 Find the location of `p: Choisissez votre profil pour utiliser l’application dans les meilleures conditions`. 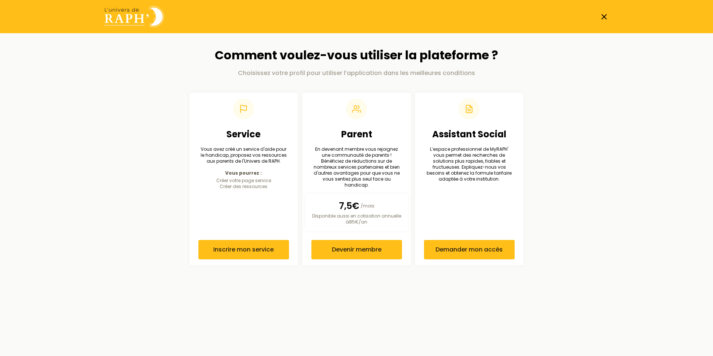

p: Choisissez votre profil pour utiliser l’application dans les meilleures conditions is located at coordinates (356, 73).